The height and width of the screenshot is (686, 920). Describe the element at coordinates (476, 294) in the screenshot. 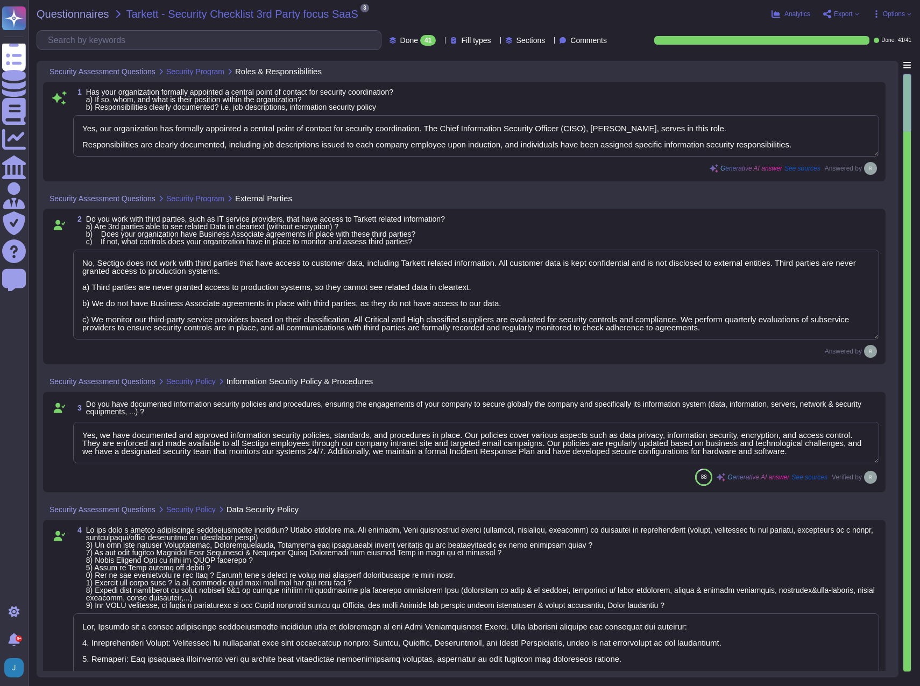

I see `textarea: No, Sectigo does not work with third parties that have access to customer data, including Tarkett...` at that location.